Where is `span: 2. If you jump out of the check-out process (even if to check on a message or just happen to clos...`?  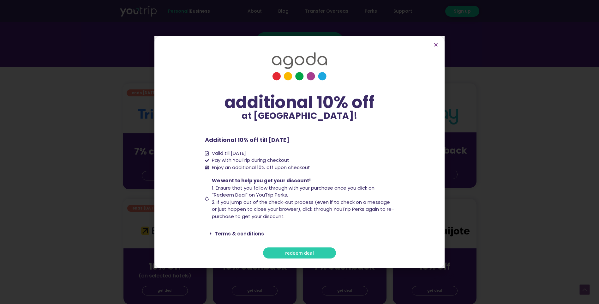 span: 2. If you jump out of the check-out process (even if to check on a message or just happen to clos... is located at coordinates (303, 209).